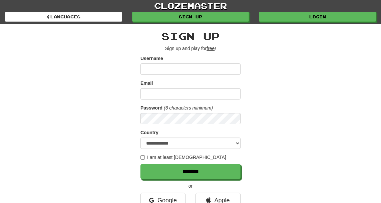  I want to click on p: Sign up and play for !, so click(190, 48).